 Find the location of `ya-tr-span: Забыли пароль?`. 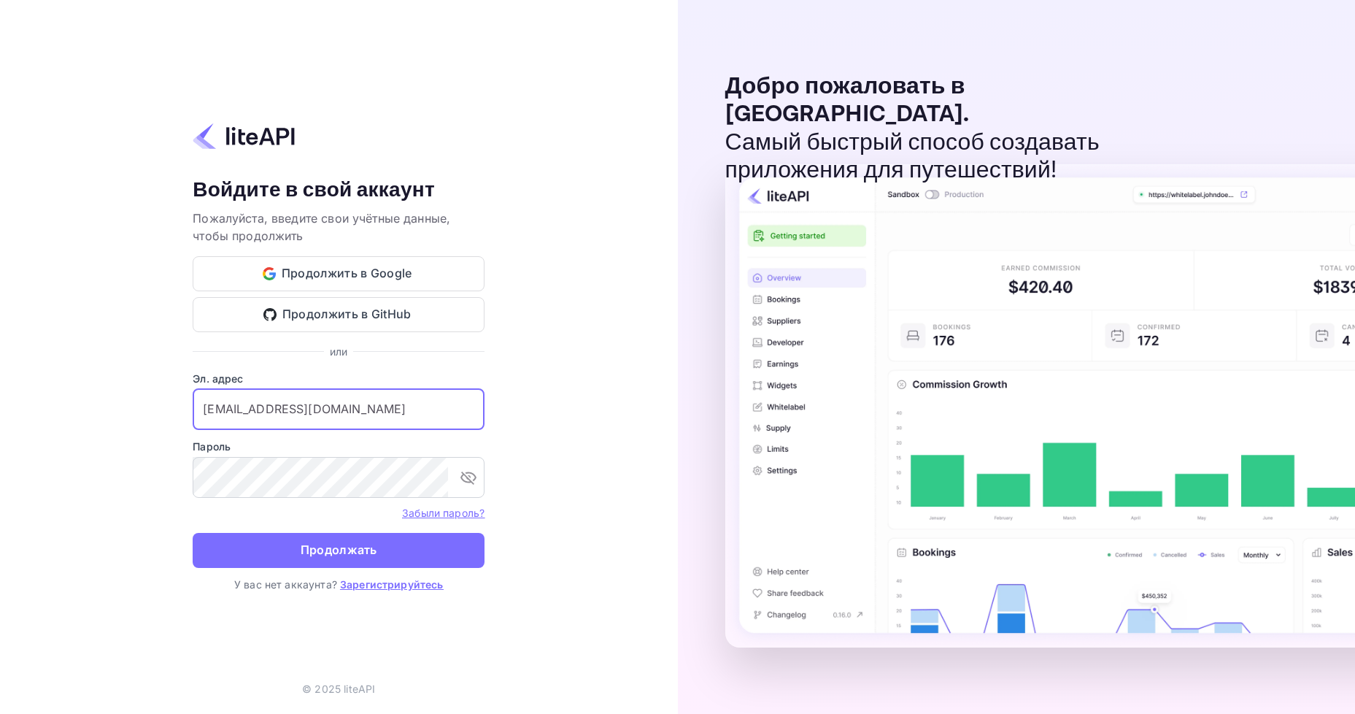

ya-tr-span: Забыли пароль? is located at coordinates (443, 512).